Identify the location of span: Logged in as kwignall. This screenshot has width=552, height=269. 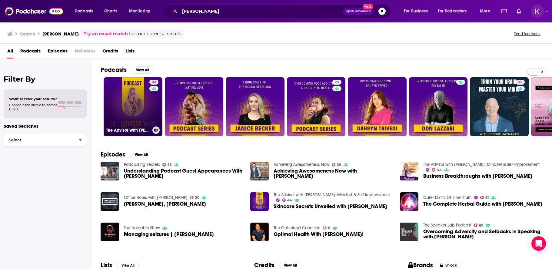
(537, 11).